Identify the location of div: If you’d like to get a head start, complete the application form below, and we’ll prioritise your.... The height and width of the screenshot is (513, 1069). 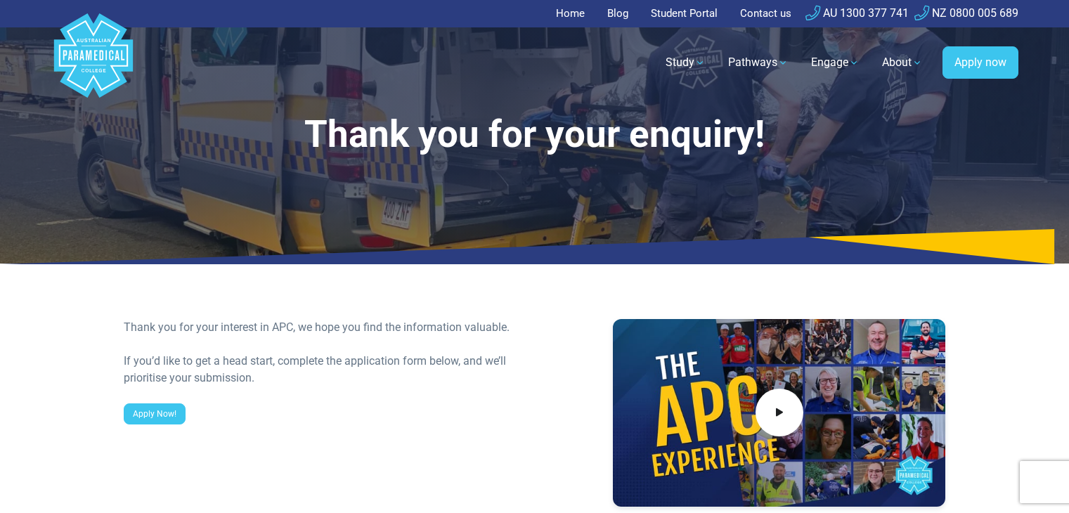
(325, 370).